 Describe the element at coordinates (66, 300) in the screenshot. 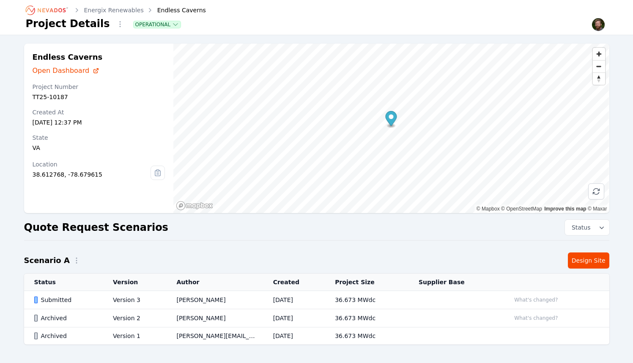

I see `div: Submitted` at that location.